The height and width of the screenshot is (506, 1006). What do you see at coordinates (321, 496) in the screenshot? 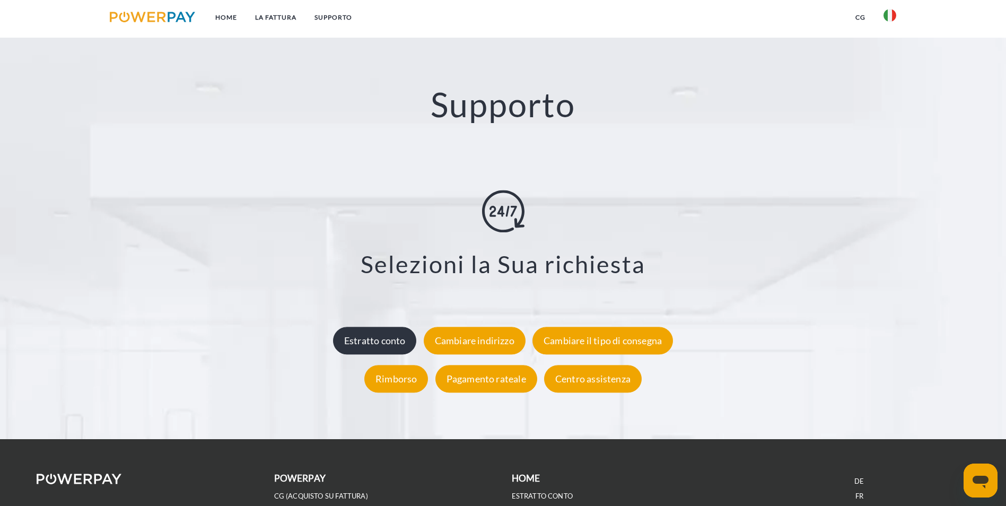
I see `a: CG (Acquisto su fattura)` at bounding box center [321, 496].